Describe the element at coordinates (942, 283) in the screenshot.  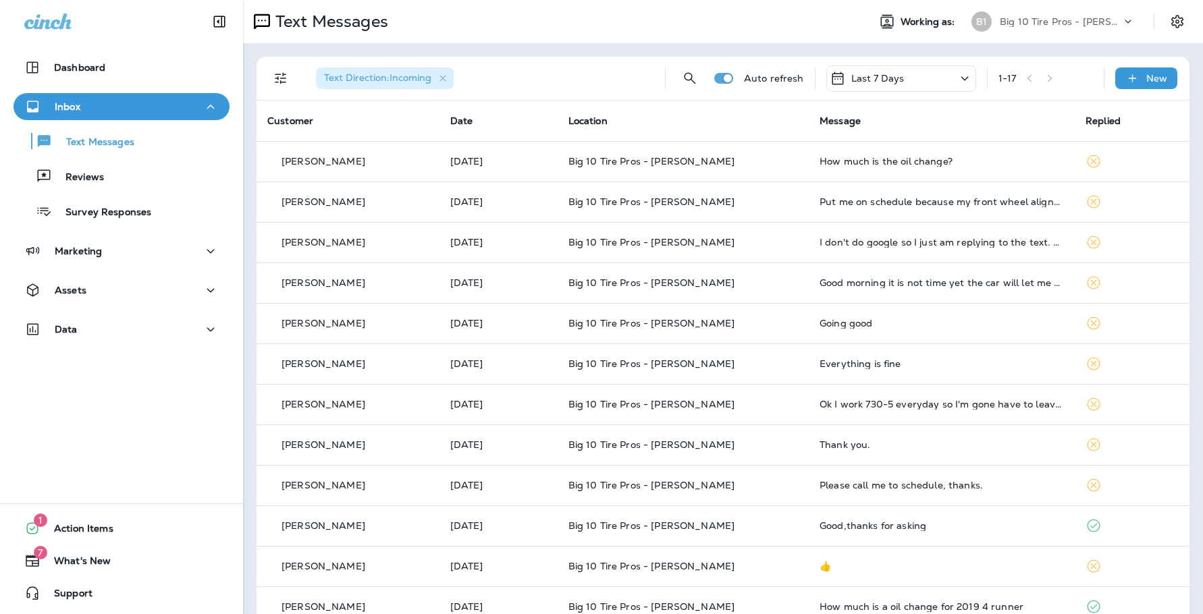
I see `div: Good morning it is not time yet the car will let me know when it is time to change oil. I will se...` at that location.